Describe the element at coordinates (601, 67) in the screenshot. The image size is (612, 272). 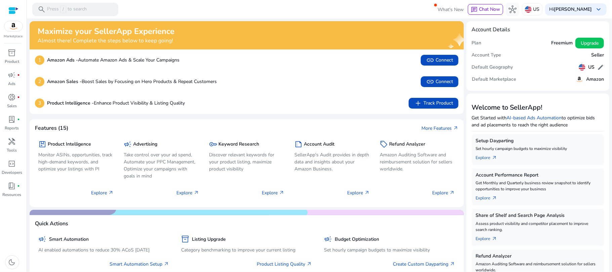
I see `span: edit` at that location.